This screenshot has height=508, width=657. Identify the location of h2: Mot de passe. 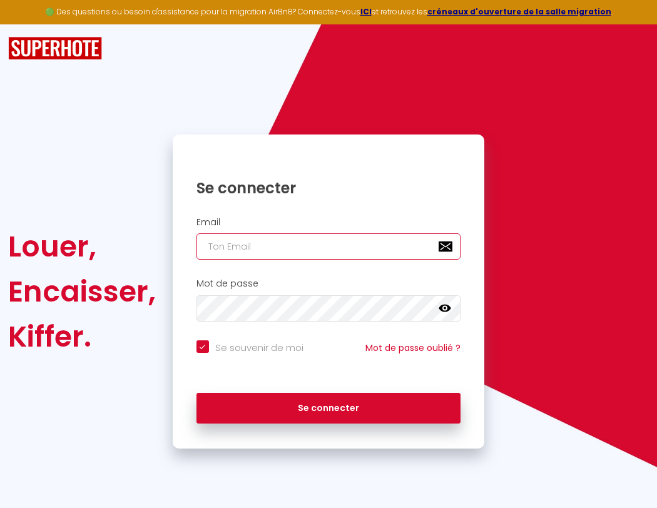
(328, 283).